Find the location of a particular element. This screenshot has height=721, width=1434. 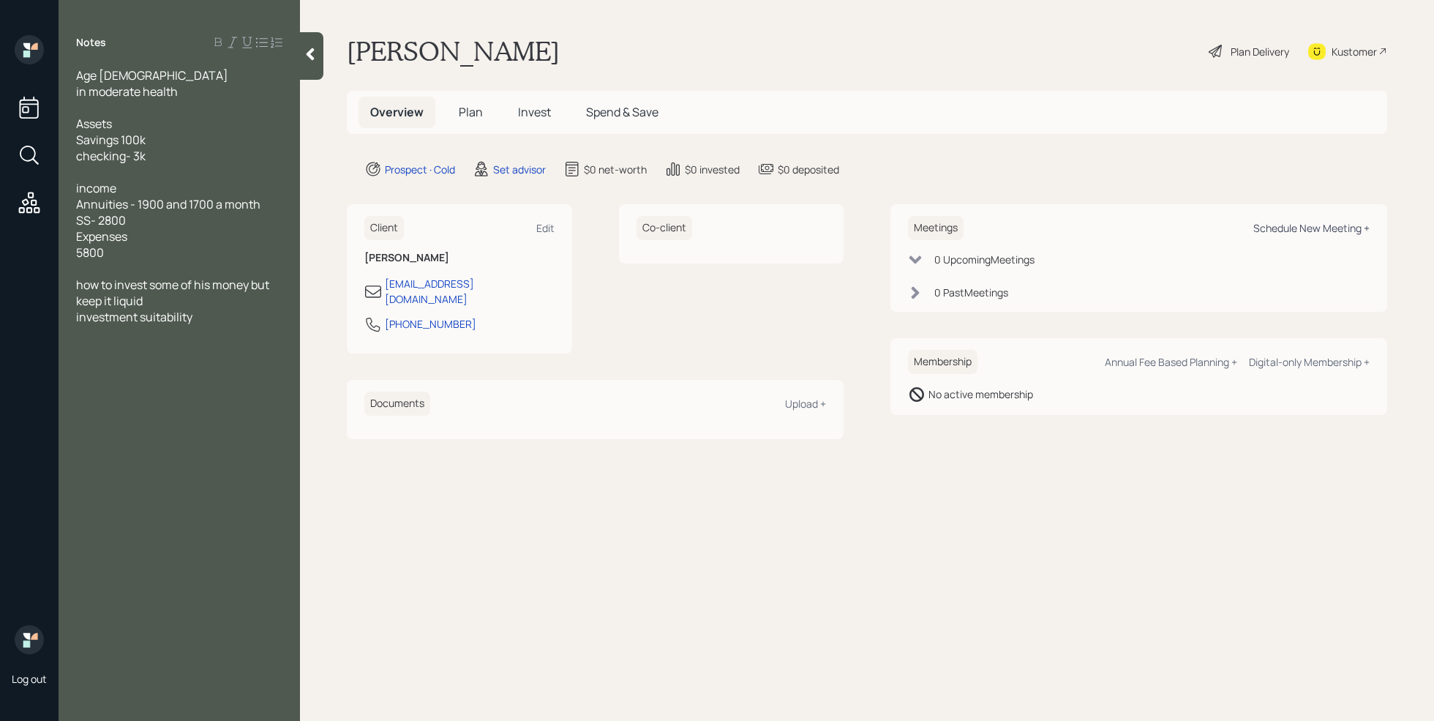

h6: Co-client is located at coordinates (664, 227).